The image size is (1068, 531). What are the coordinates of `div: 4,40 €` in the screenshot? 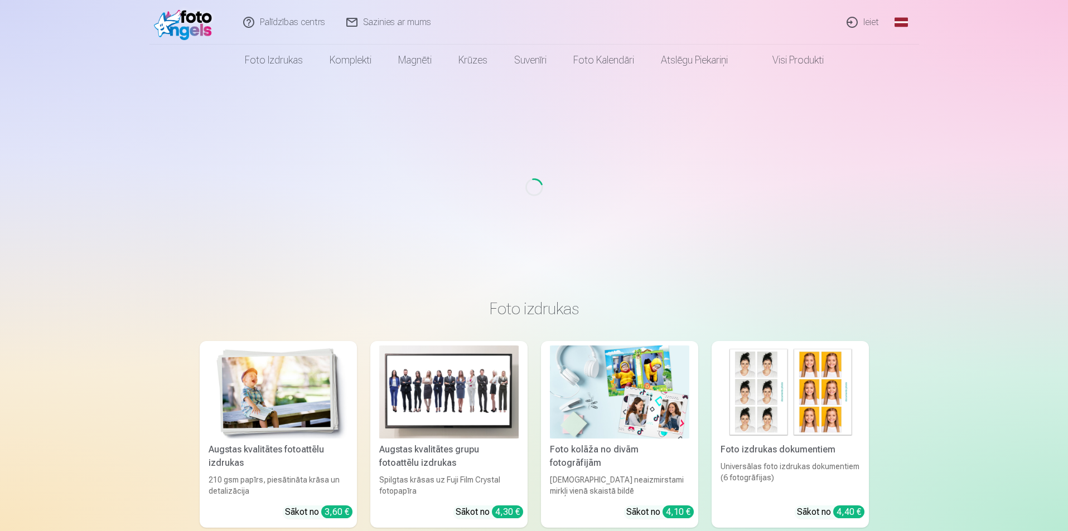 It's located at (849, 512).